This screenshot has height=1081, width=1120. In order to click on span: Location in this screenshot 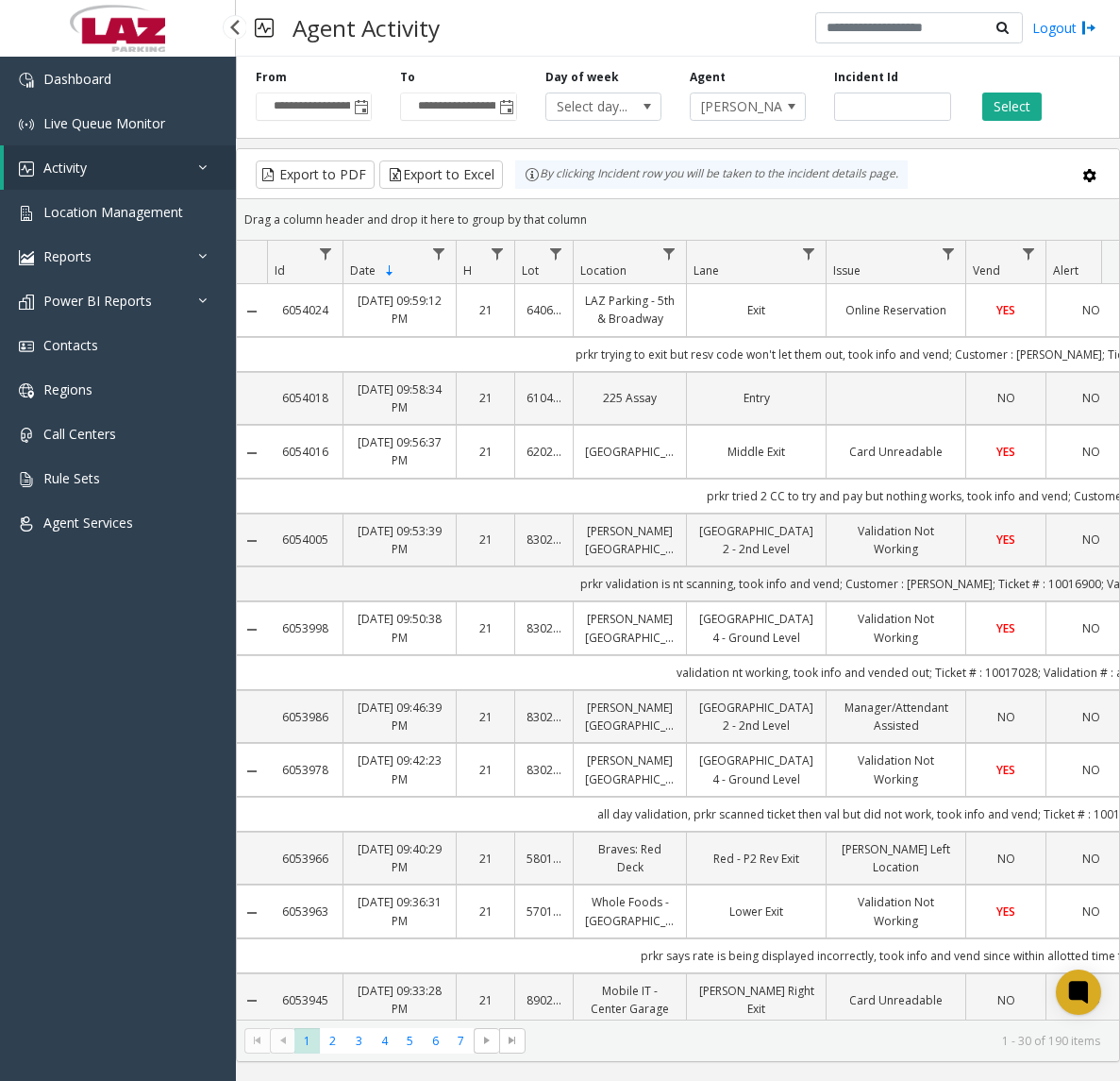, I will do `click(603, 270)`.